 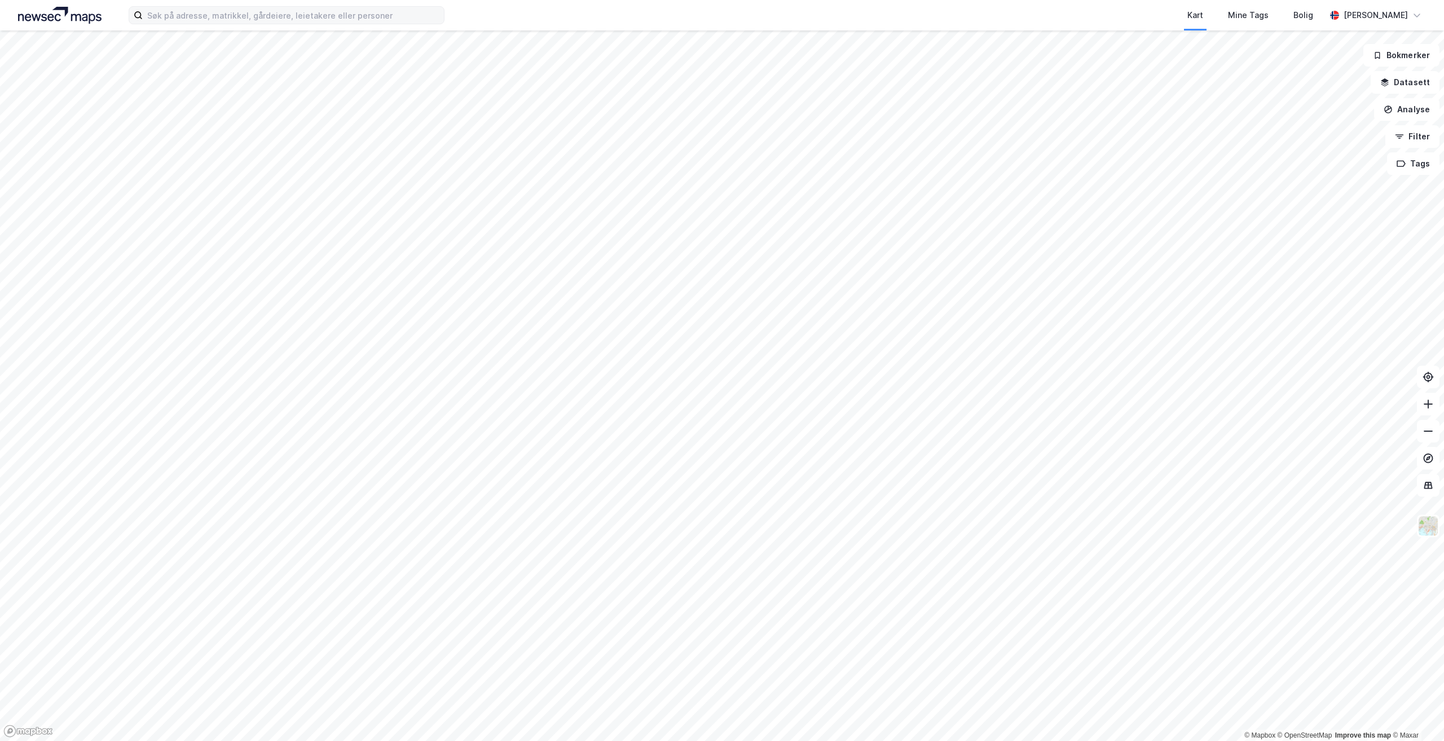 I want to click on a: Improve this map, so click(x=1363, y=735).